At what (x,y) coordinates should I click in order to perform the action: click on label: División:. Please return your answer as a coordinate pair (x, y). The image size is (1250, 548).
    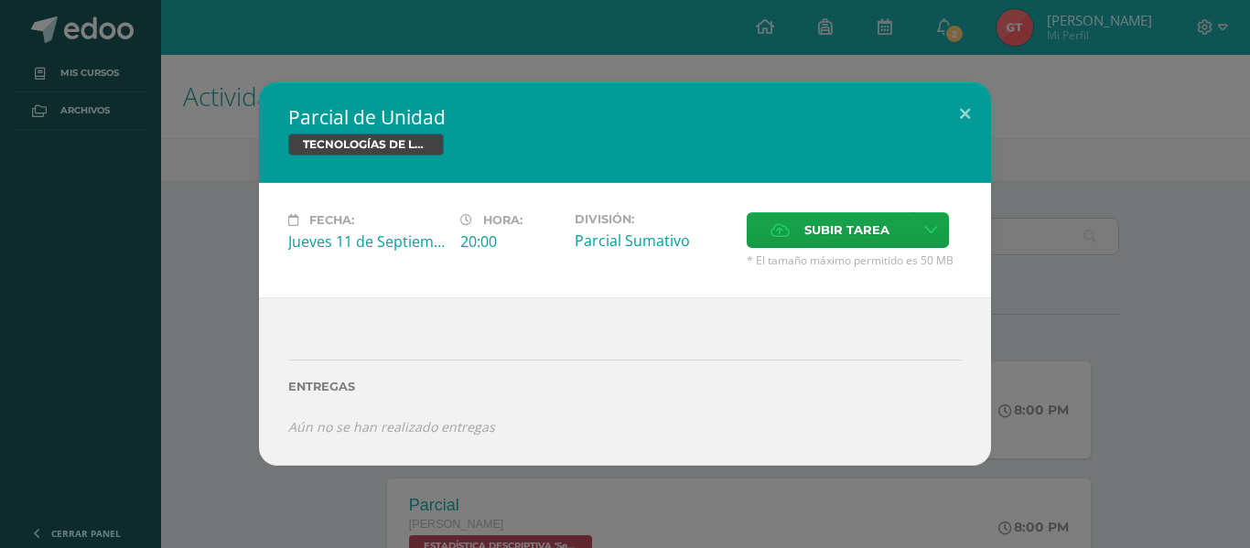
    Looking at the image, I should click on (653, 219).